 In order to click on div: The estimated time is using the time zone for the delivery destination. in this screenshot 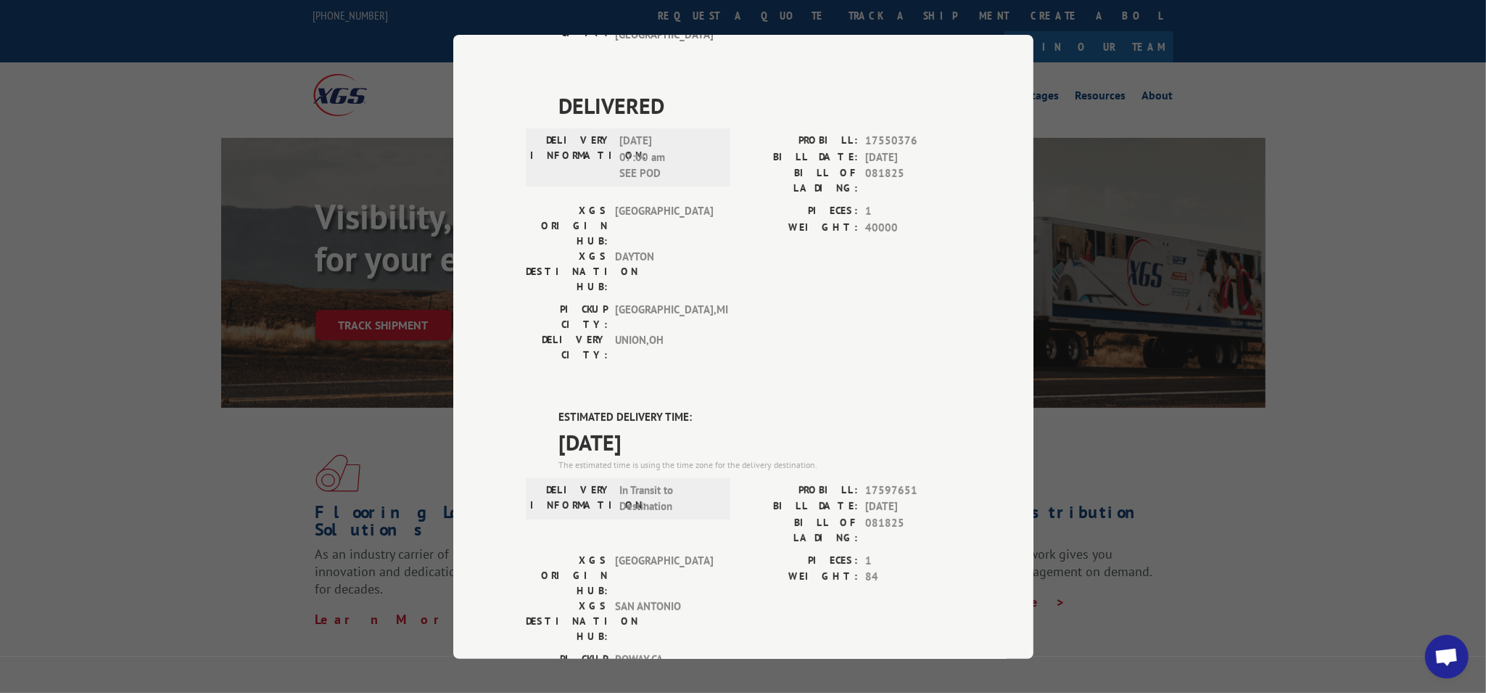, I will do `click(759, 464)`.